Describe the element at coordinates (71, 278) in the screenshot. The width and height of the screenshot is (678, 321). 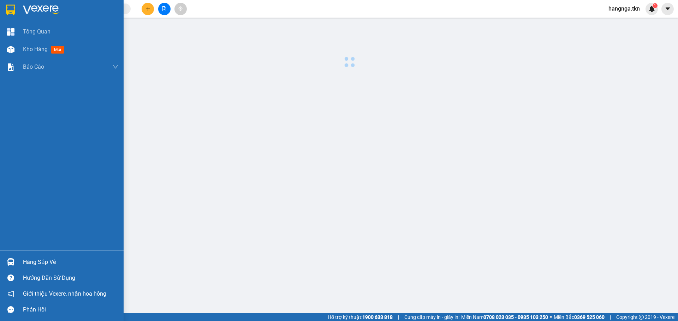
I see `div: Hướng dẫn sử dụng` at that location.